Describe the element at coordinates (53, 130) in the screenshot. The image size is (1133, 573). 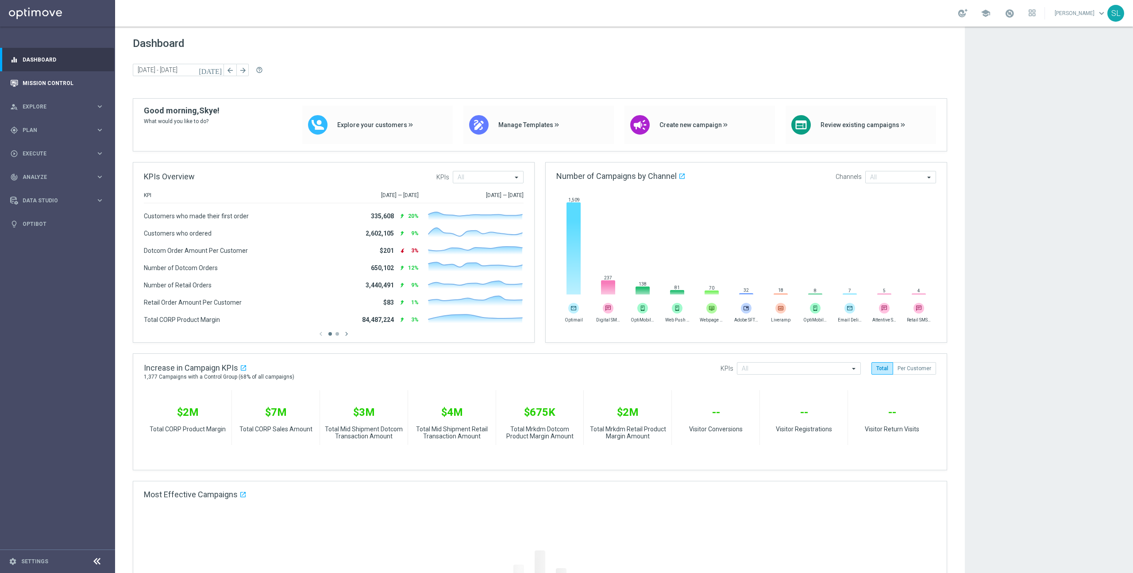
I see `div: Plan` at that location.